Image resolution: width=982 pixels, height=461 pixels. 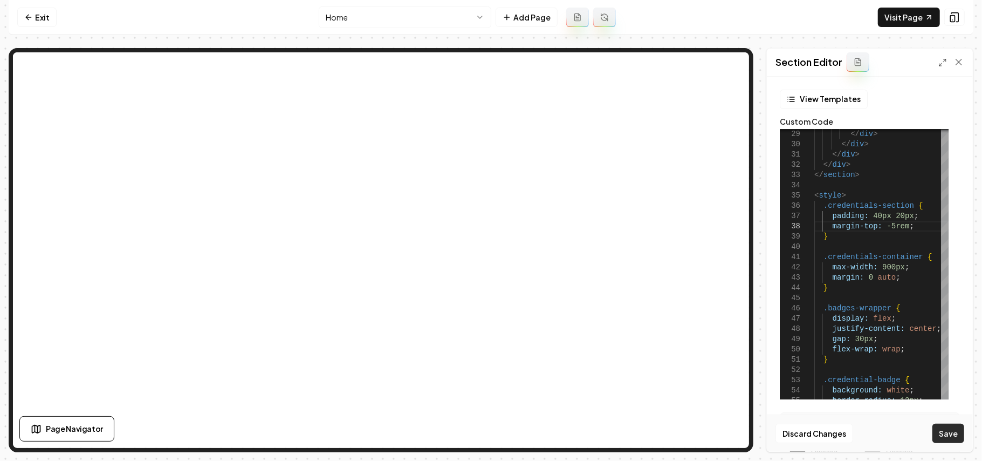 What do you see at coordinates (790, 206) in the screenshot?
I see `div: 36` at bounding box center [790, 206].